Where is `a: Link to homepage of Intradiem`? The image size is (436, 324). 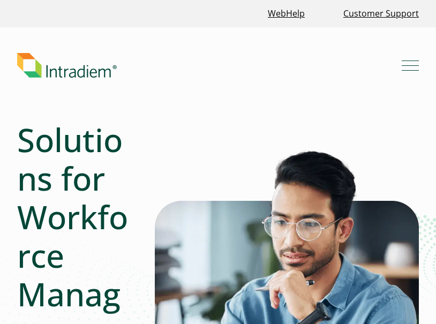
a: Link to homepage of Intradiem is located at coordinates (210, 65).